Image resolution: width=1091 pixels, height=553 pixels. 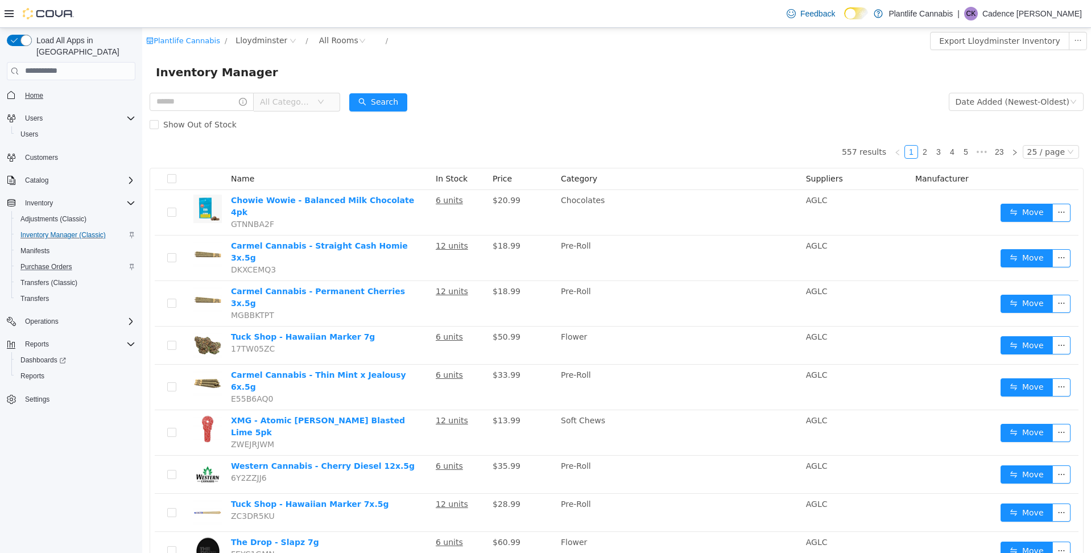 What do you see at coordinates (57, 97) in the screenshot?
I see `span: Show Out of Stock` at bounding box center [57, 97].